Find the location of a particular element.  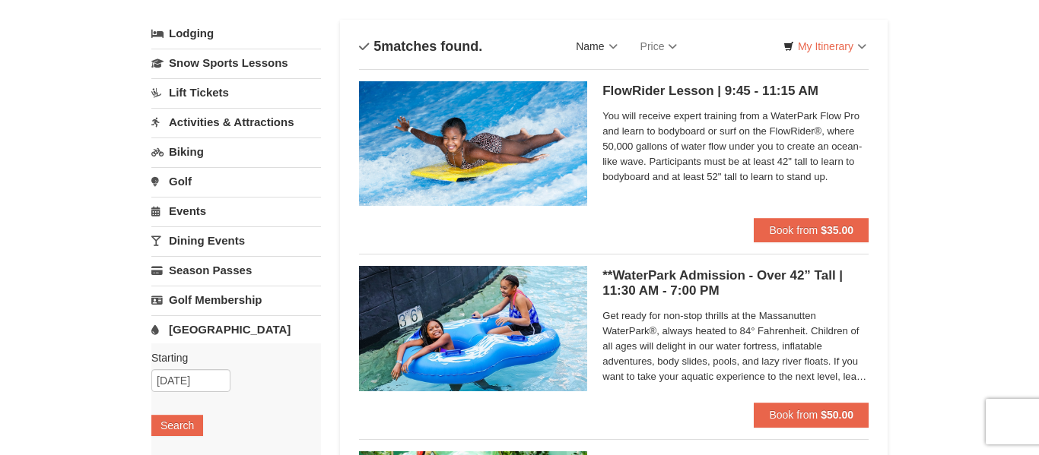

a: Biking is located at coordinates (236, 151).